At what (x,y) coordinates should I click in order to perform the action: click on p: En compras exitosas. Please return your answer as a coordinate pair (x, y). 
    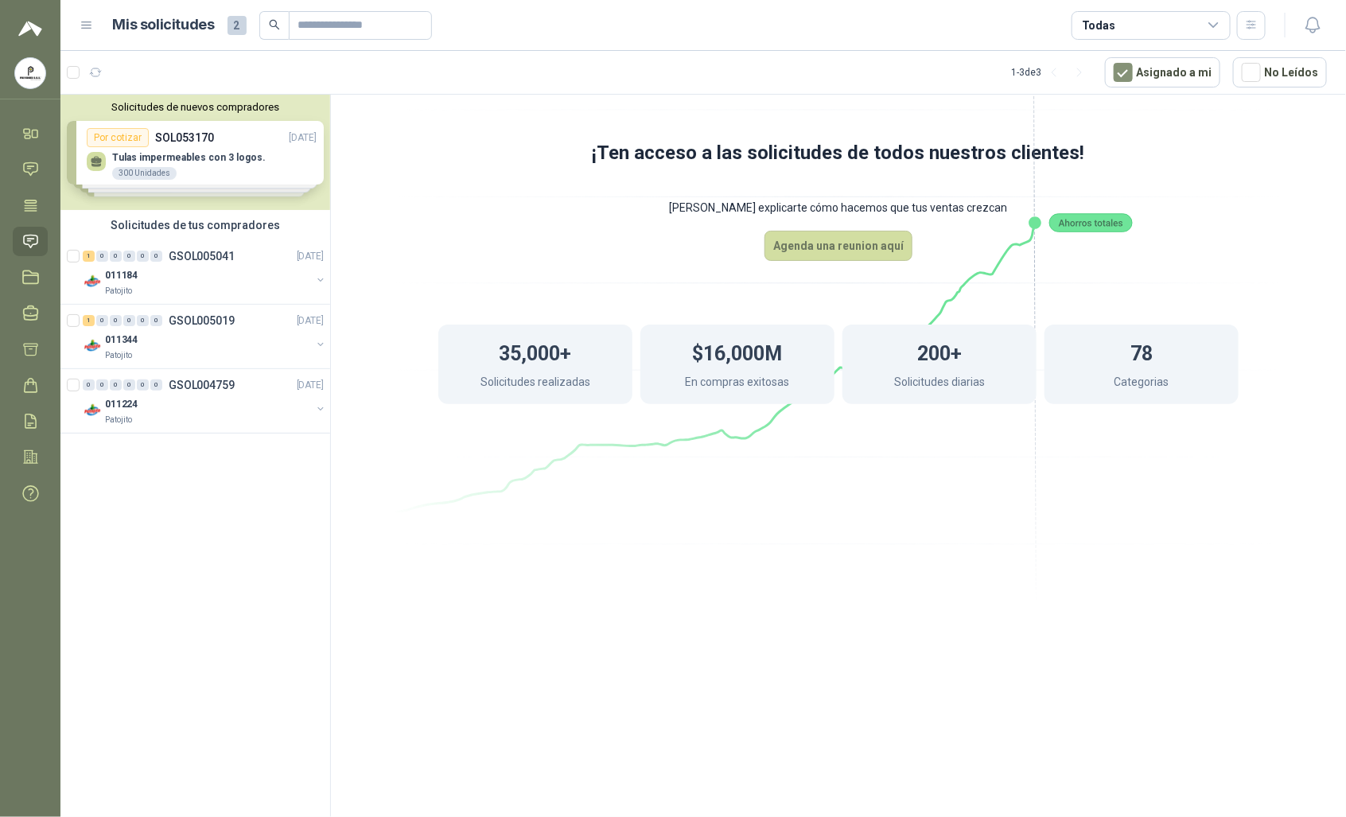
    Looking at the image, I should click on (737, 383).